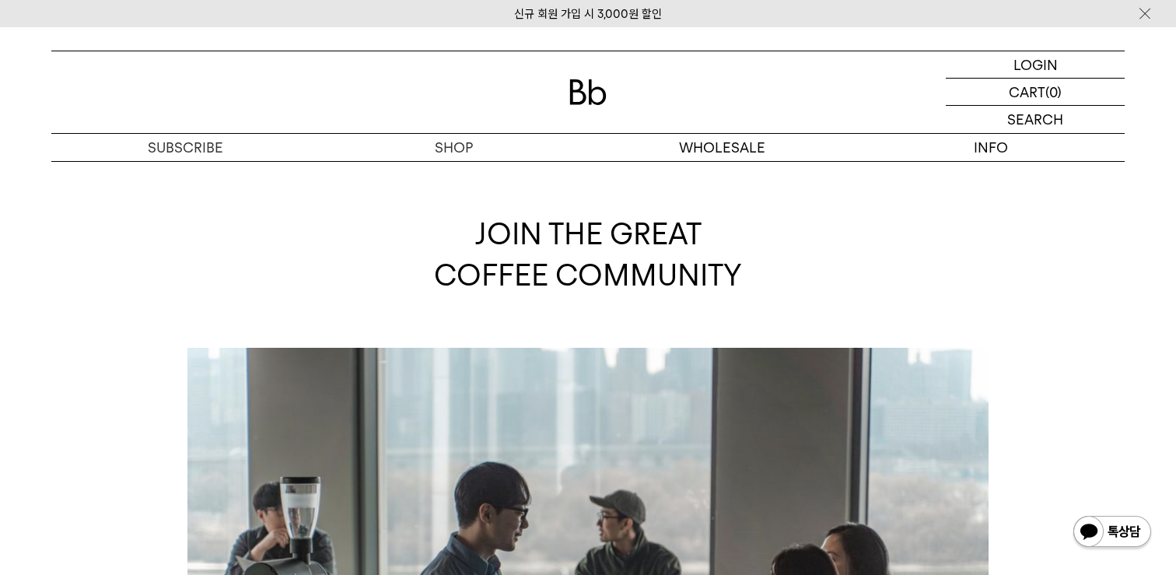  Describe the element at coordinates (1053, 92) in the screenshot. I see `p: (0)` at that location.